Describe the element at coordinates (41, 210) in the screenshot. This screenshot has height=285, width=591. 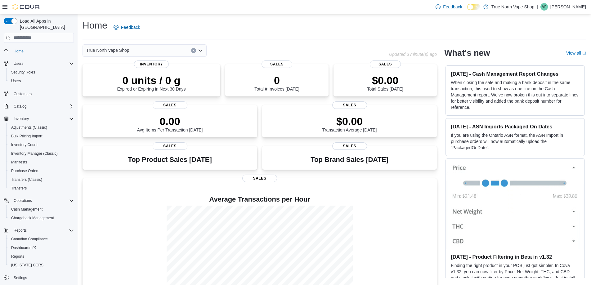
I see `button: Cash Management` at that location.